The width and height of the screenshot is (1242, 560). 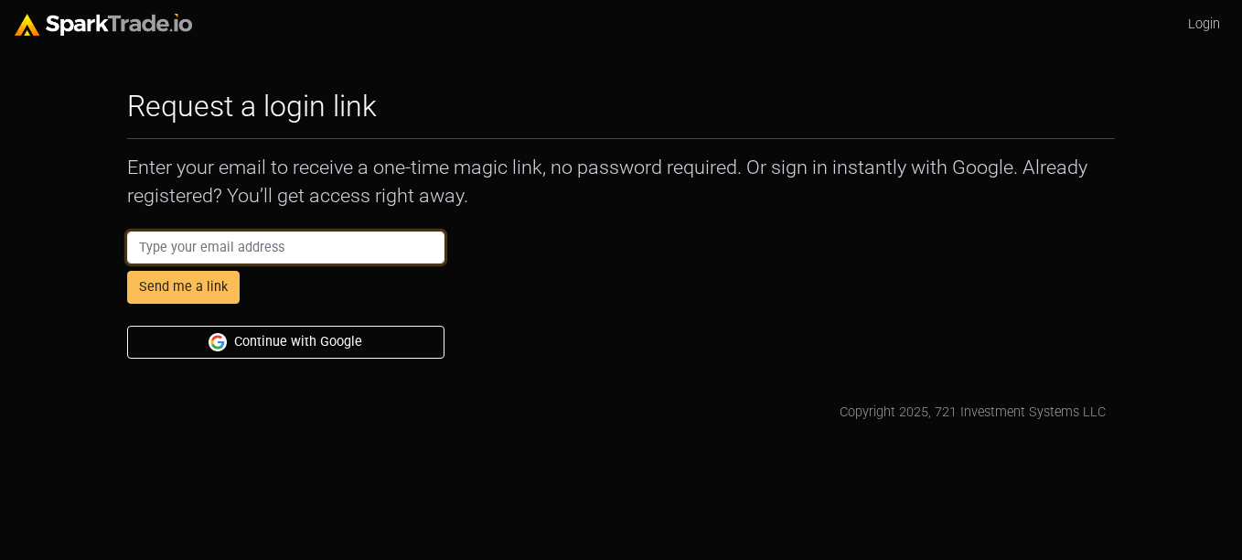 What do you see at coordinates (285, 248) in the screenshot?
I see `input: Type your email address` at bounding box center [285, 248].